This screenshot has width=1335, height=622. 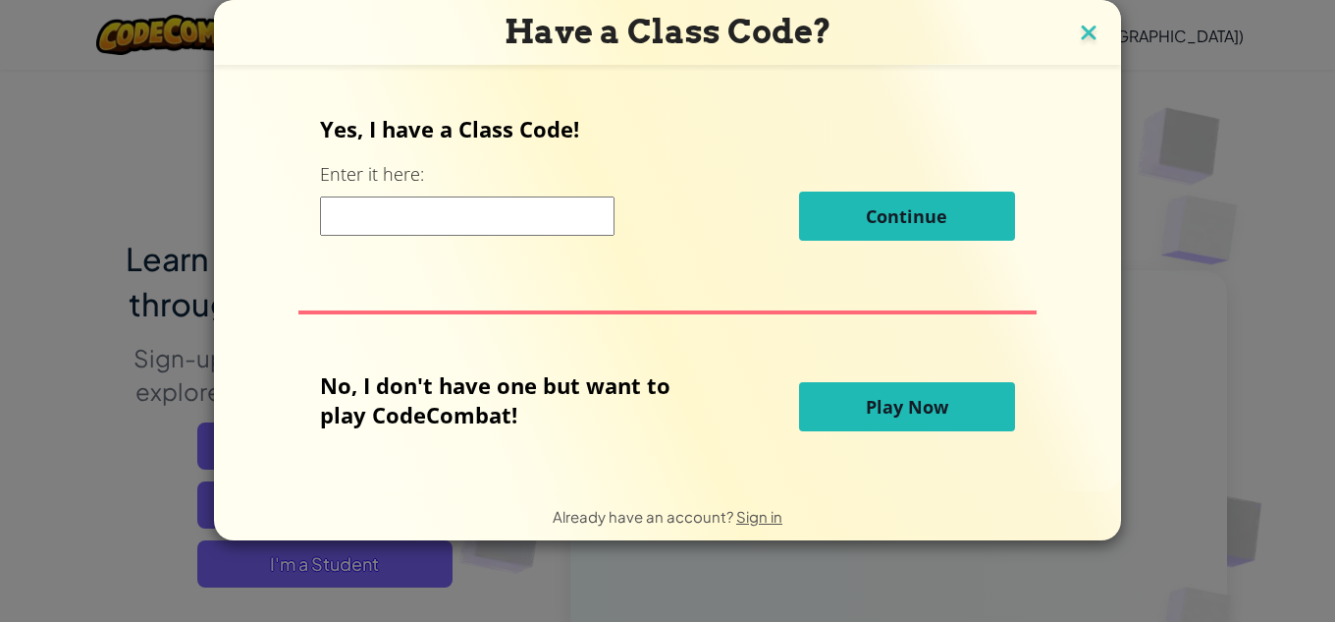 What do you see at coordinates (907, 406) in the screenshot?
I see `span: Play Now` at bounding box center [907, 406].